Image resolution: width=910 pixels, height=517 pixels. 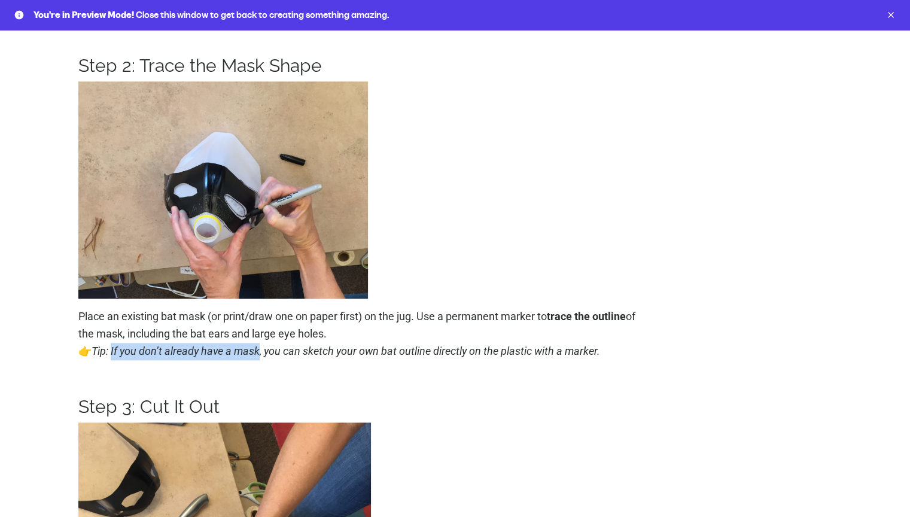 I want to click on p: Place an existing bat mask (or print/draw one on paper first) on the jug. Use a permanent marker ..., so click(x=359, y=334).